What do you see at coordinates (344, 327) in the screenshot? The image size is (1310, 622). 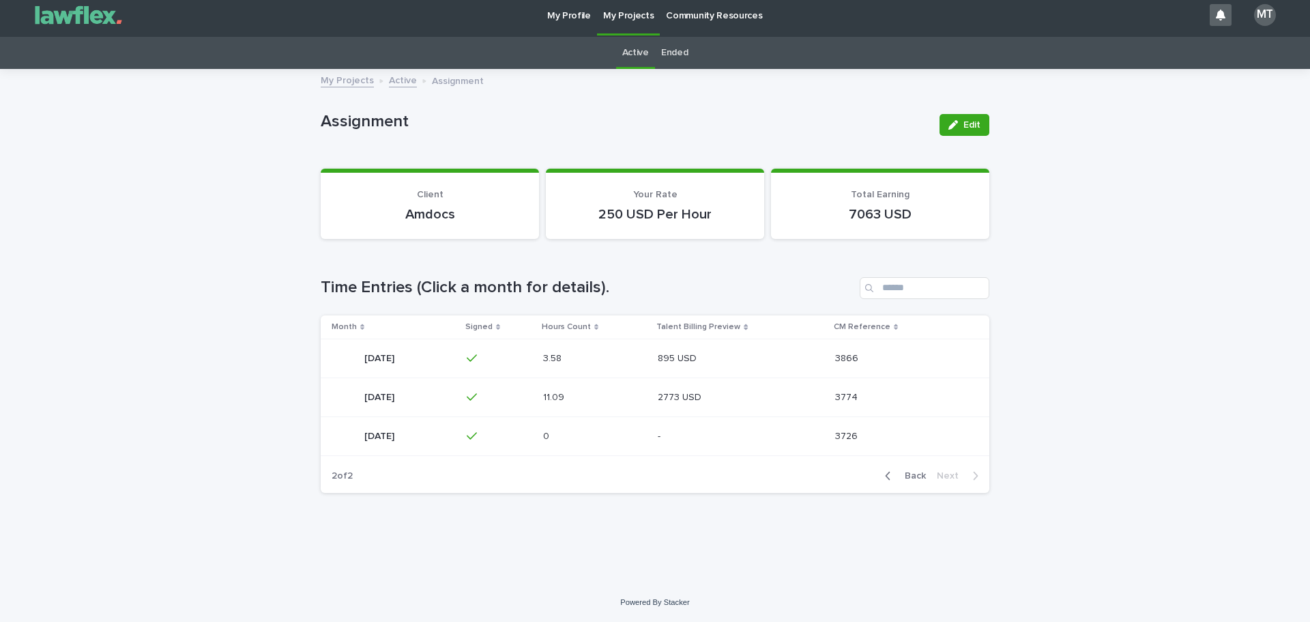 I see `p: Month` at bounding box center [344, 327].